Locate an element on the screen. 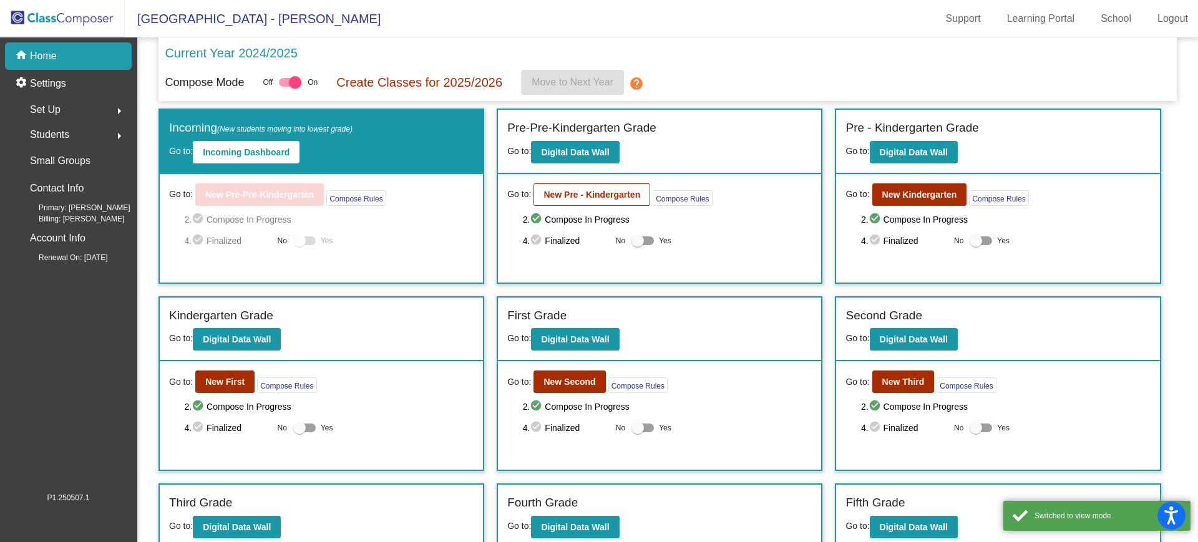 This screenshot has height=542, width=1198. b: New Pre-Pre-Kindergarten is located at coordinates (260, 195).